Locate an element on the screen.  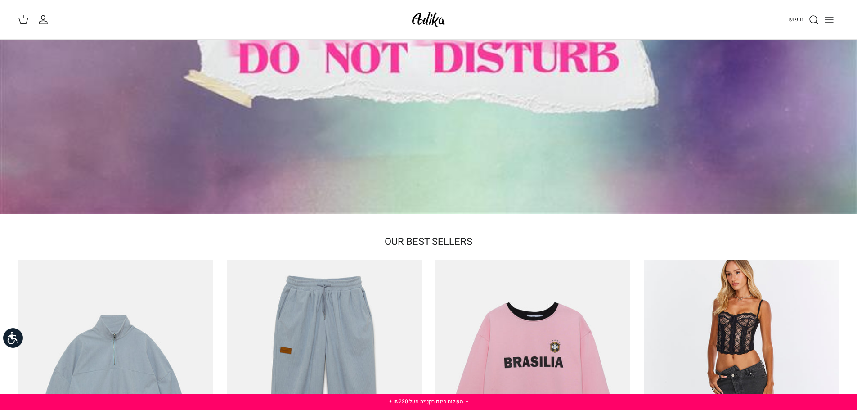
span: חיפוש is located at coordinates (796, 19).